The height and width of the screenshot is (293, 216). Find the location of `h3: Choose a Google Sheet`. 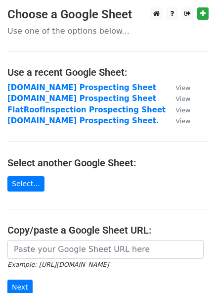

h3: Choose a Google Sheet is located at coordinates (108, 14).